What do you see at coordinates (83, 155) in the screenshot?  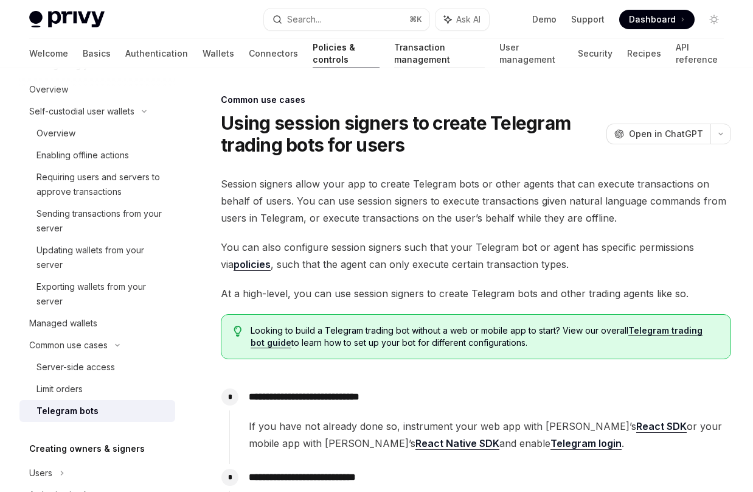 I see `div: Enabling offline actions` at bounding box center [83, 155].